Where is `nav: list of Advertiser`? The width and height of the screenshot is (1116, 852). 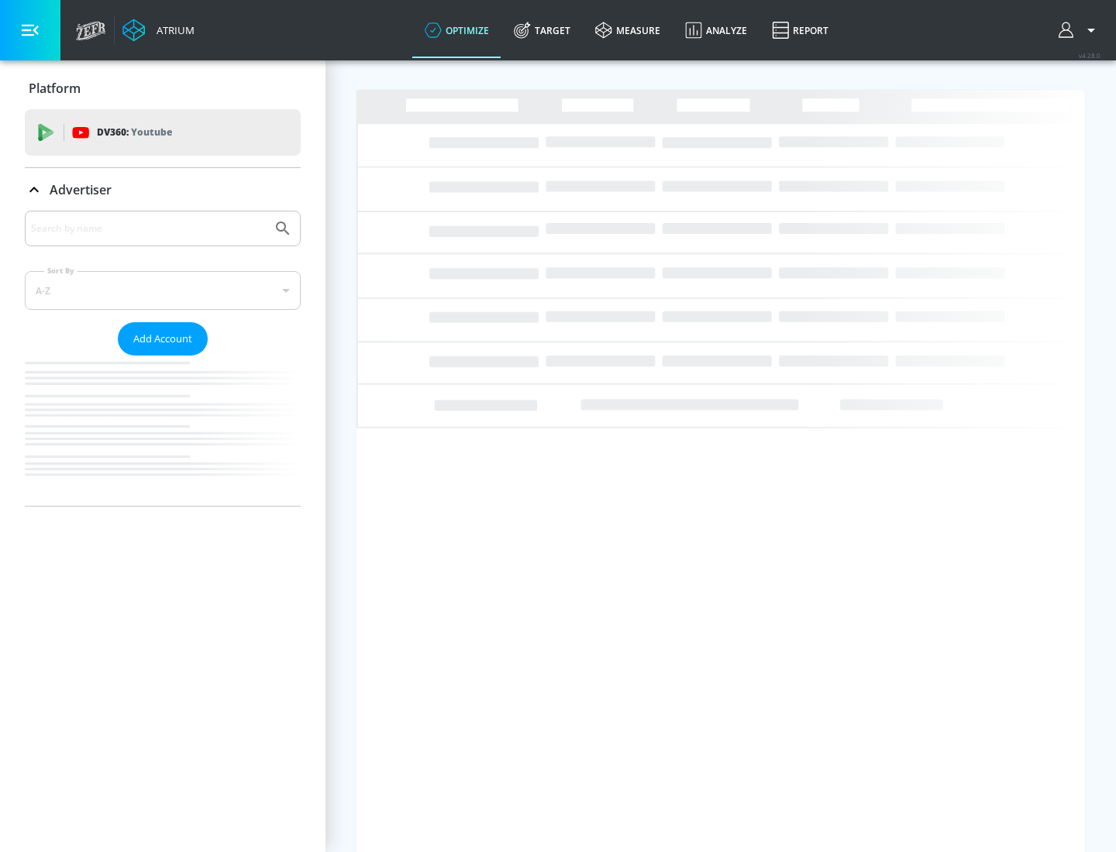 nav: list of Advertiser is located at coordinates (163, 431).